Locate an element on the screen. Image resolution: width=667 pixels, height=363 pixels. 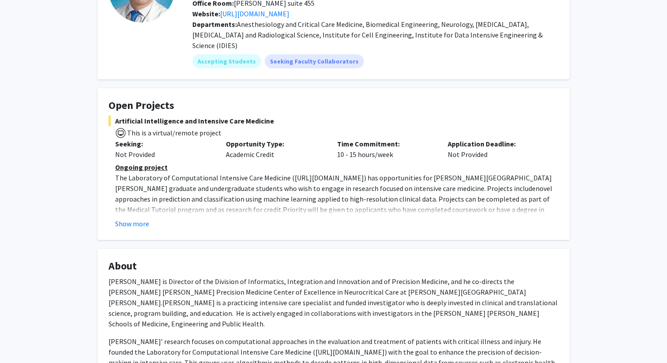
b: Departments: is located at coordinates (214, 24).